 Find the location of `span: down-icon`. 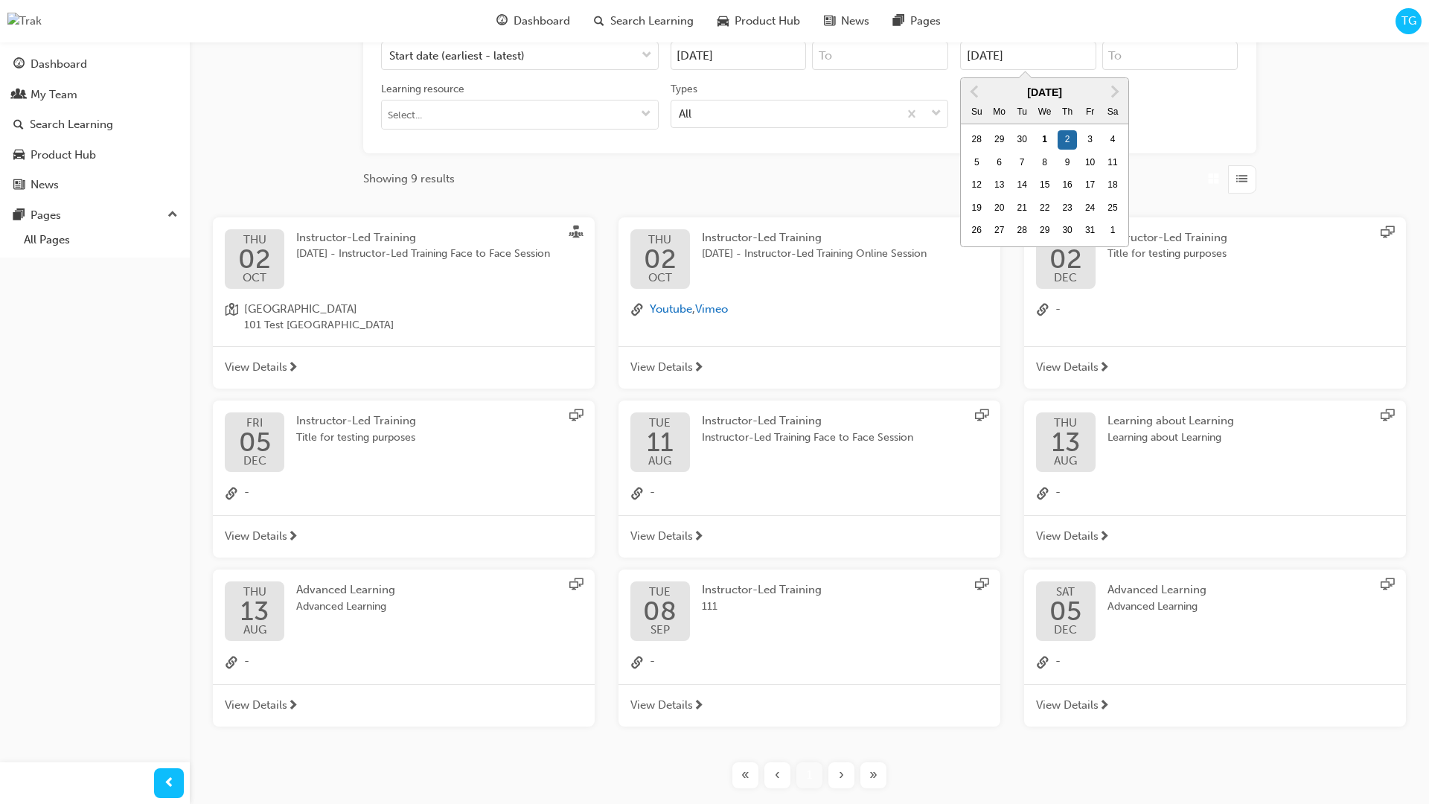

span: down-icon is located at coordinates (646, 115).